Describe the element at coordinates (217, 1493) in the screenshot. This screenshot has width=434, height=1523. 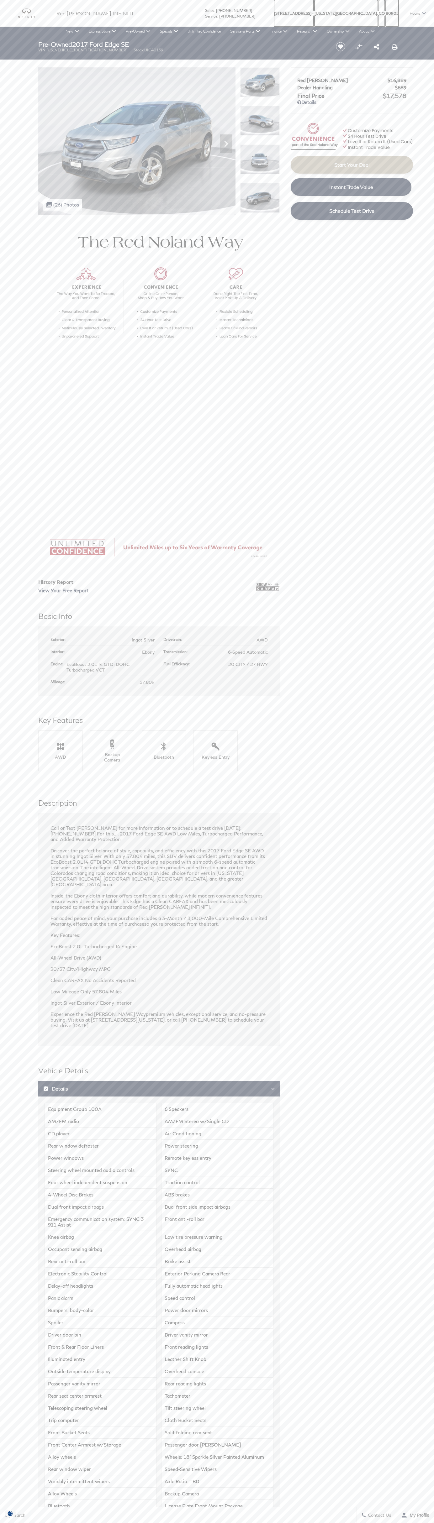
I see `li: Backup Camera` at that location.